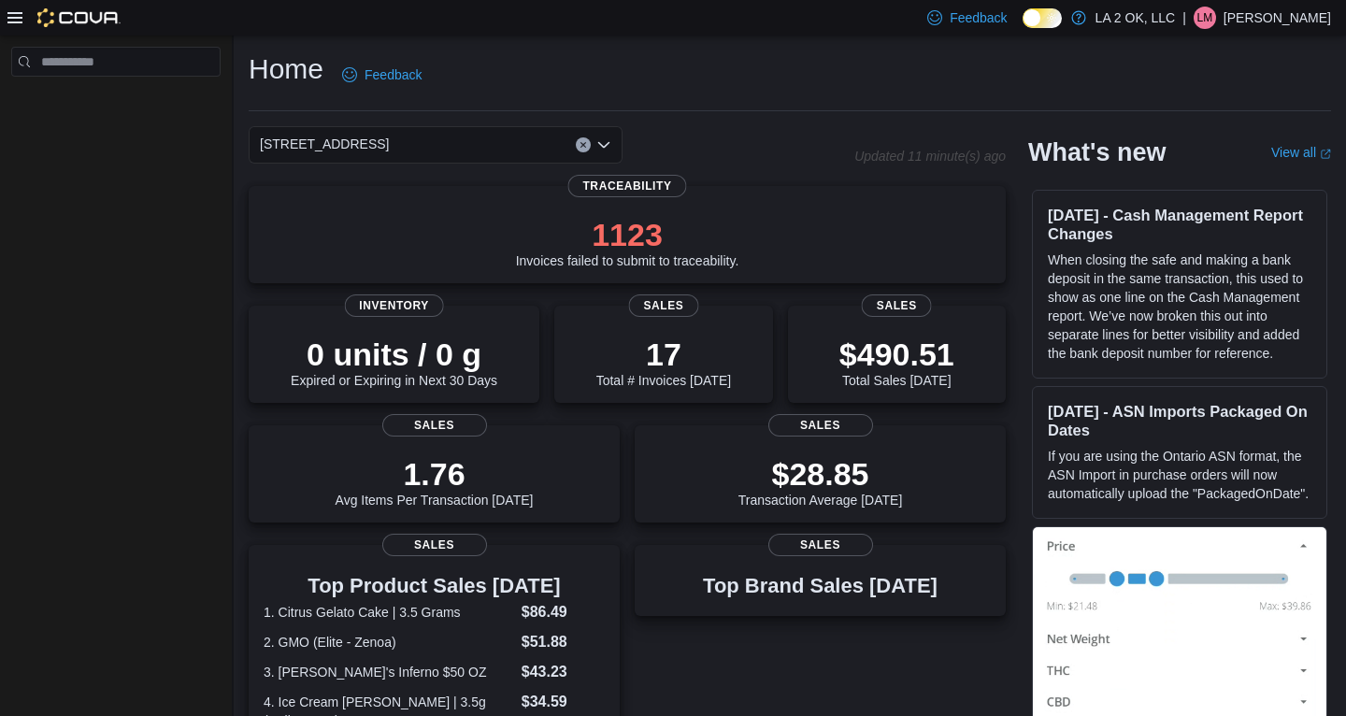 The width and height of the screenshot is (1346, 716). What do you see at coordinates (563, 672) in the screenshot?
I see `dd: $43.23` at bounding box center [563, 672].